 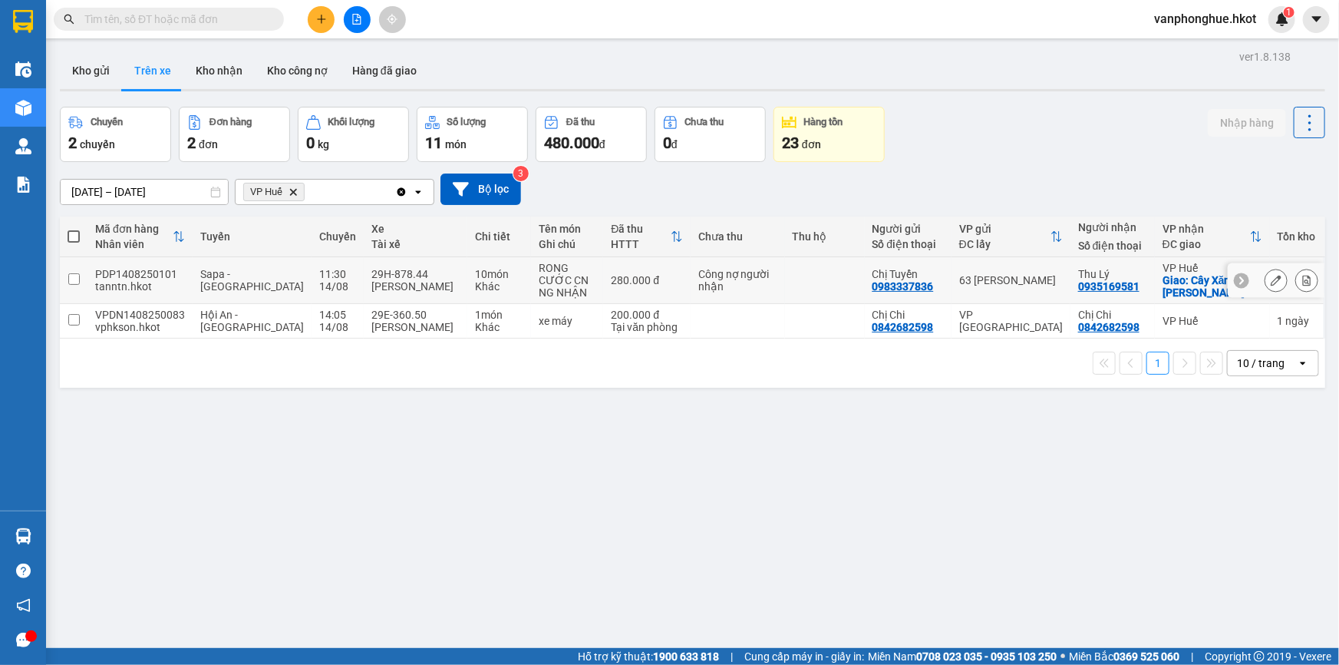 I want to click on img: icon-new-feature, so click(x=1283, y=19).